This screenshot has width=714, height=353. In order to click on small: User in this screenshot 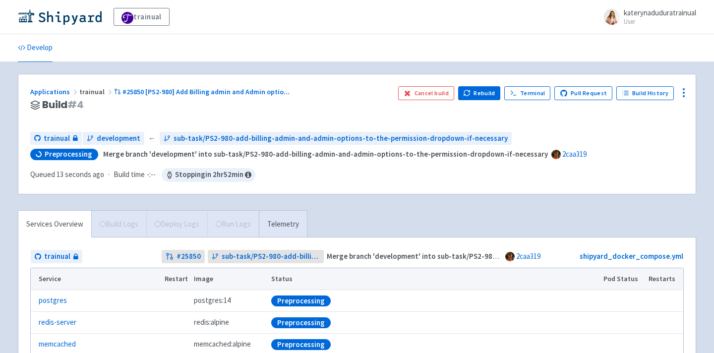, I will do `click(660, 21)`.